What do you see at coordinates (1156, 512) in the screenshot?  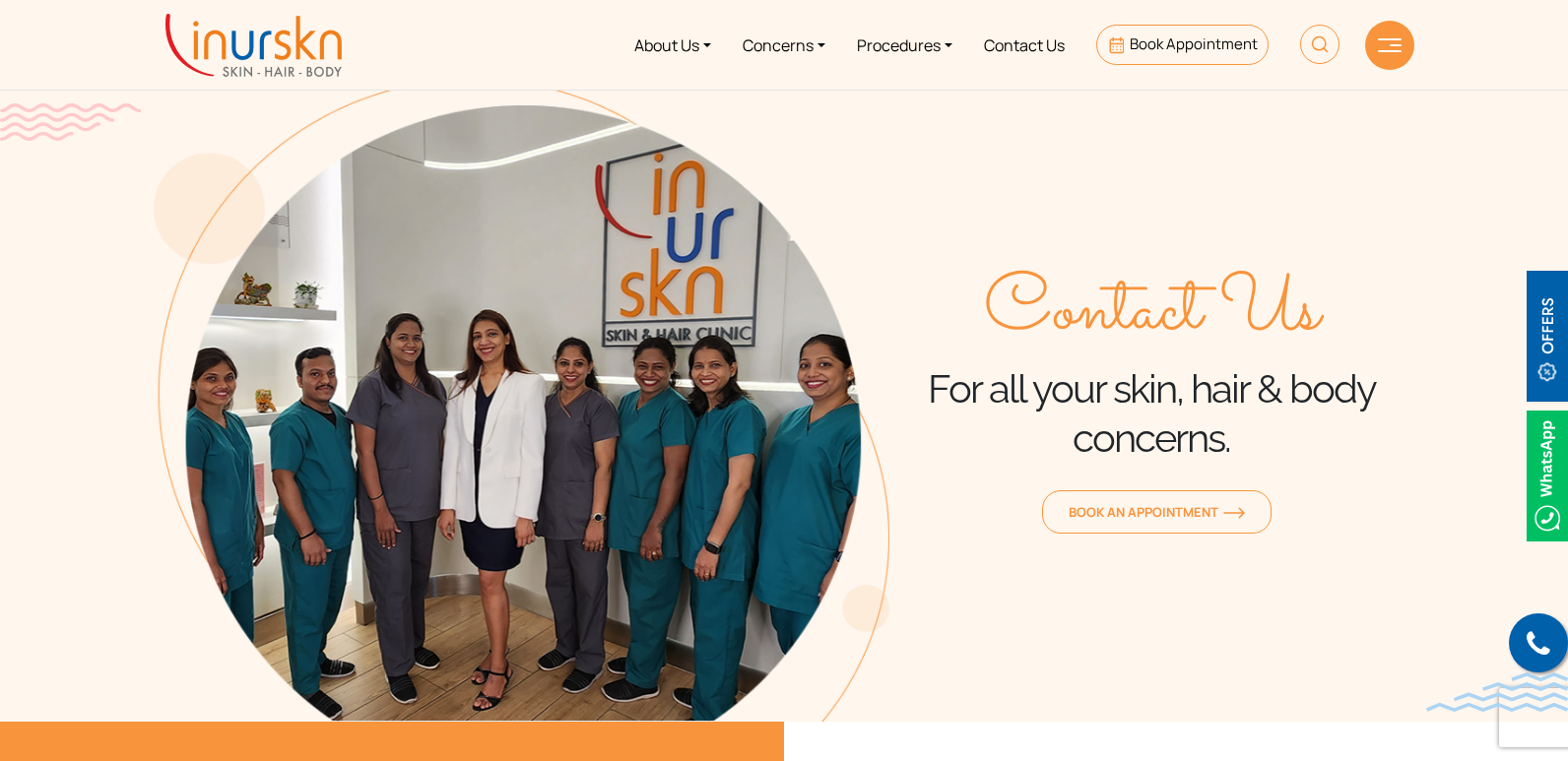 I see `a: Book an Appointmentorange-arrow` at bounding box center [1156, 512].